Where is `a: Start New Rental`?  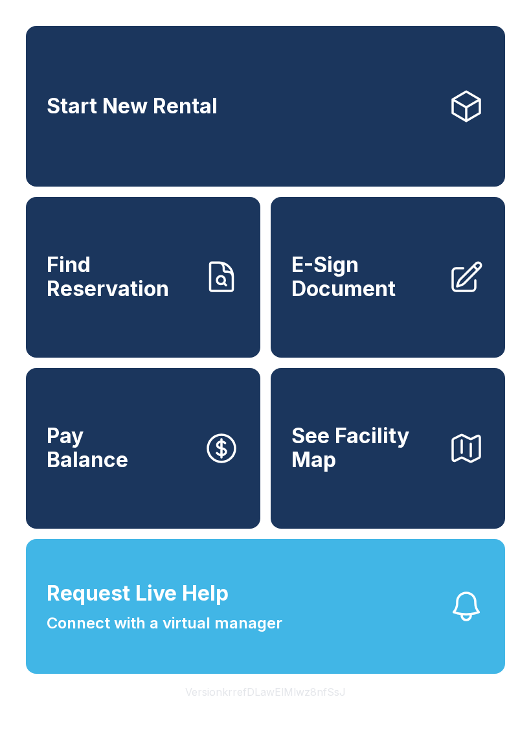
a: Start New Rental is located at coordinates (266, 106).